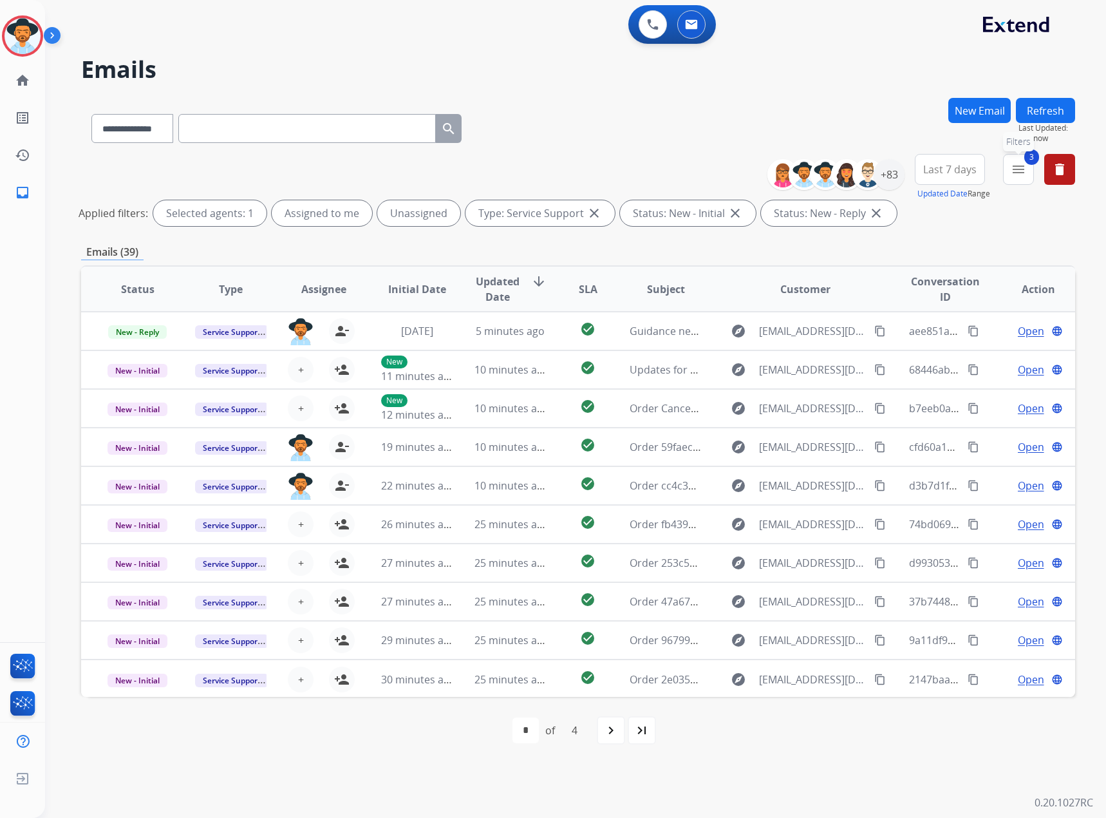  I want to click on span: Last Updated:, so click(1047, 128).